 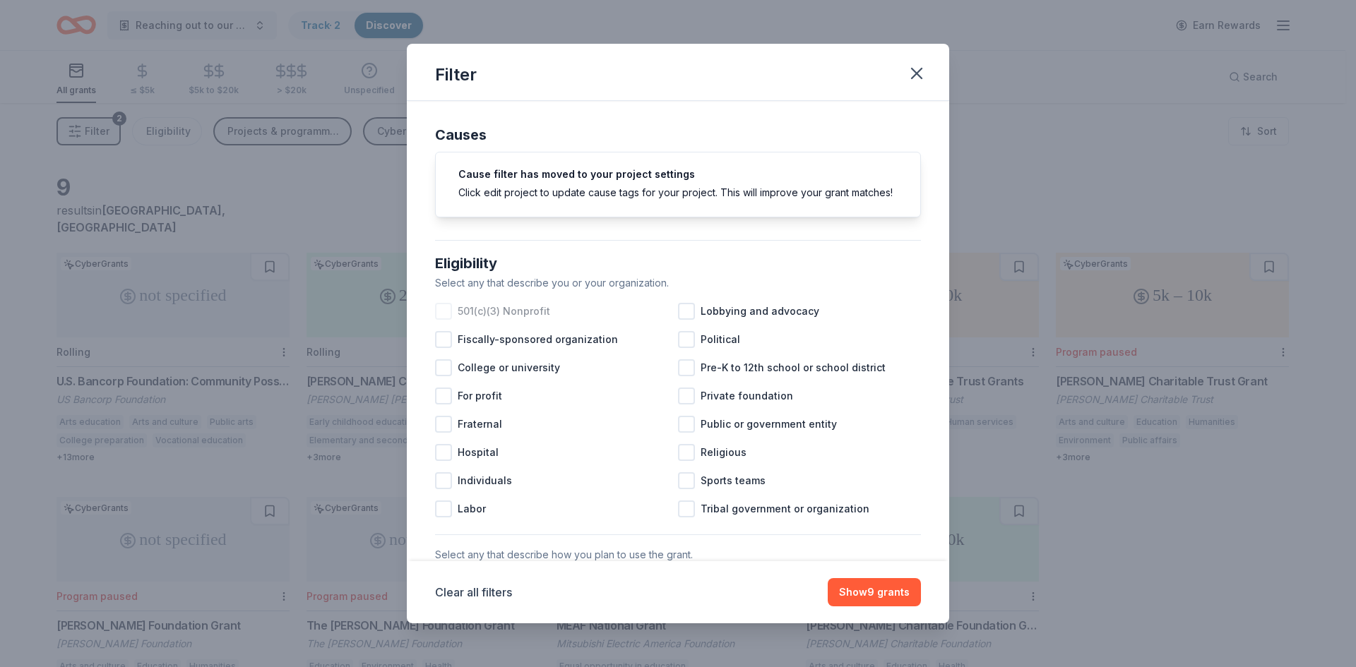 What do you see at coordinates (760, 311) in the screenshot?
I see `span: Lobbying and advocacy` at bounding box center [760, 311].